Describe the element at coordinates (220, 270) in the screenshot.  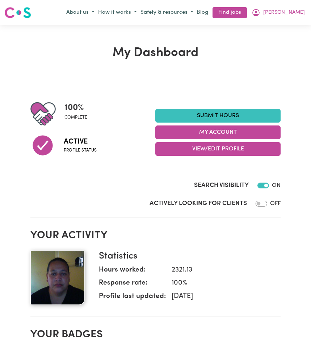
I see `dd: 2321.13` at that location.